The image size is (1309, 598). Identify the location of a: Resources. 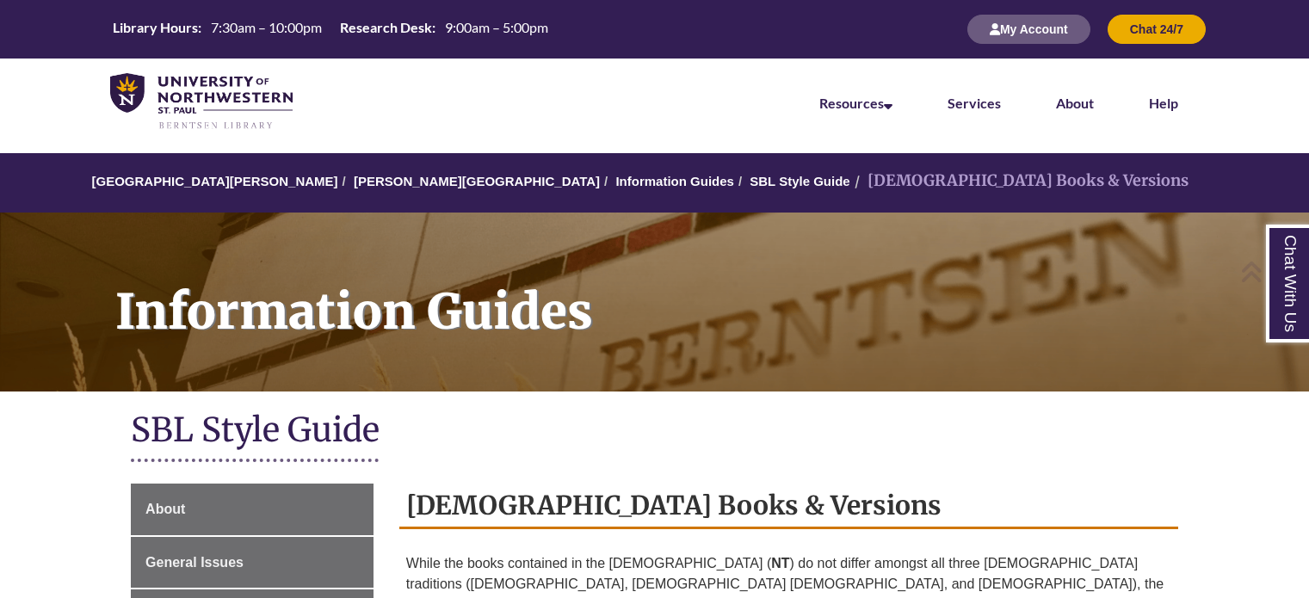
(855, 102).